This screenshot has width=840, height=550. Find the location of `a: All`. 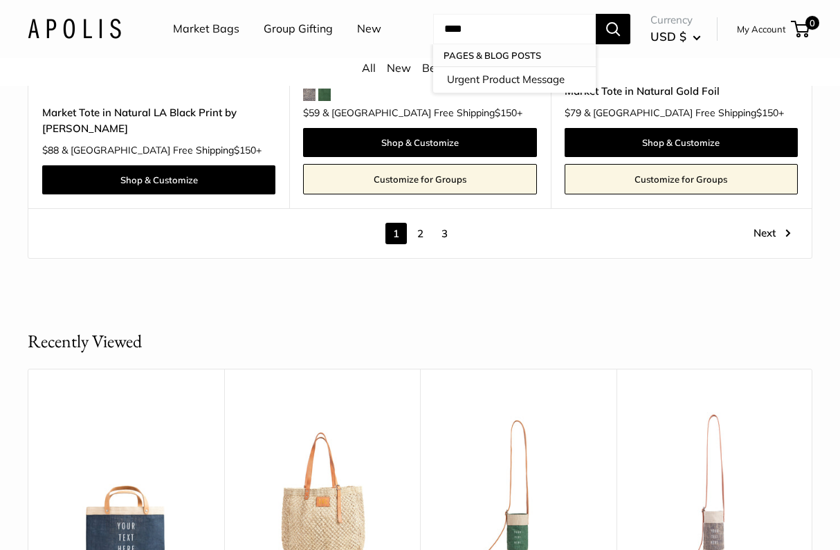

a: All is located at coordinates (369, 68).